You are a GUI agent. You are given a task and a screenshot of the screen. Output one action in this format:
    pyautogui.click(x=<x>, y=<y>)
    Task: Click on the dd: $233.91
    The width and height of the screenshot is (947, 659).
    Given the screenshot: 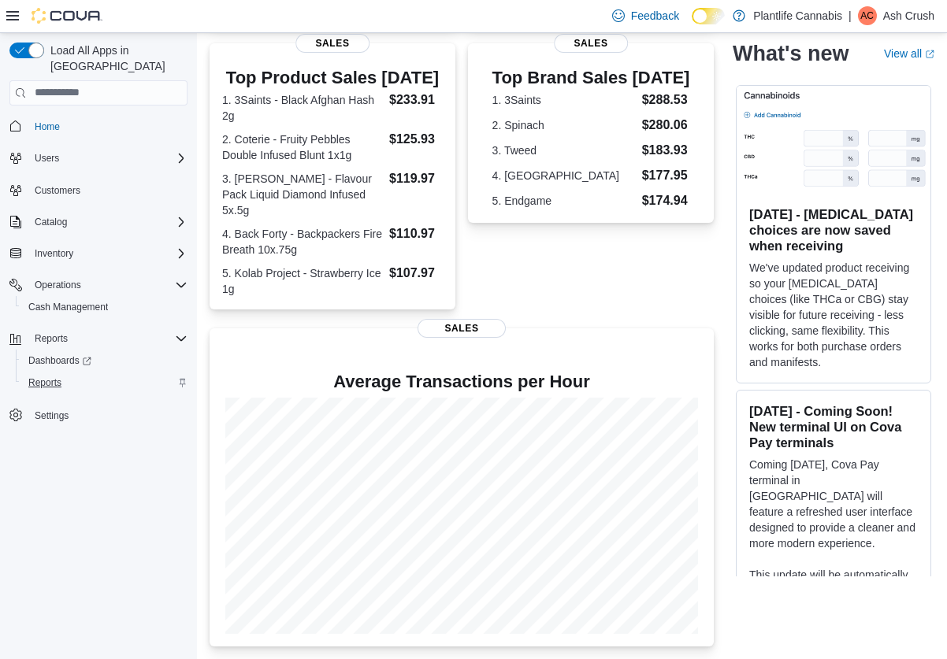 What is the action you would take?
    pyautogui.click(x=416, y=100)
    